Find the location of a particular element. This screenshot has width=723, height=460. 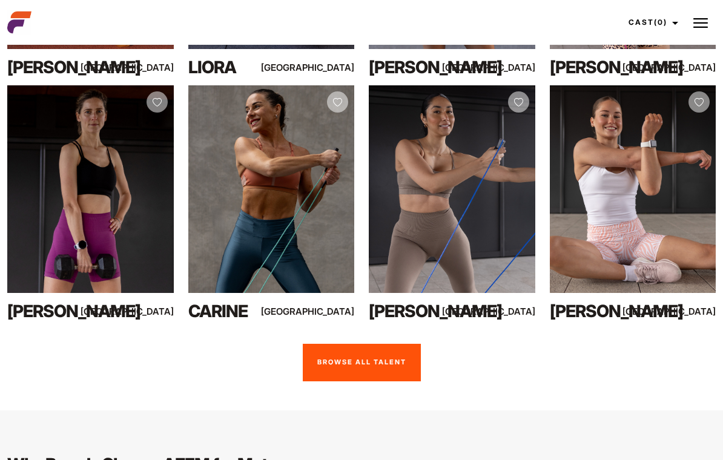

span: (0) is located at coordinates (660, 22).